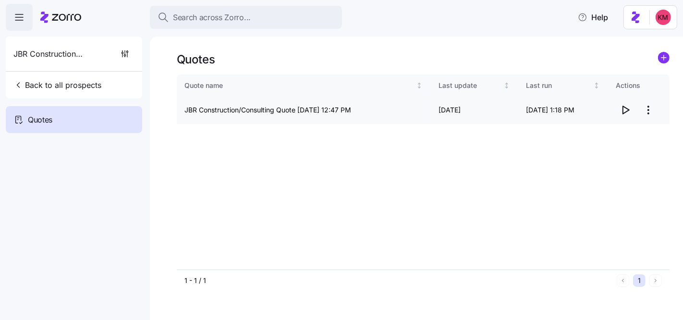 The width and height of the screenshot is (683, 320). I want to click on a: Quotes, so click(74, 120).